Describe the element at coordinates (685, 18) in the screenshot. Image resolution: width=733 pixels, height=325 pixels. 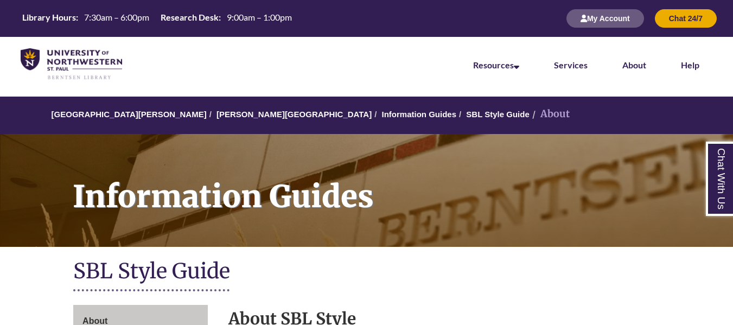
I see `a: Chat 24/7` at that location.